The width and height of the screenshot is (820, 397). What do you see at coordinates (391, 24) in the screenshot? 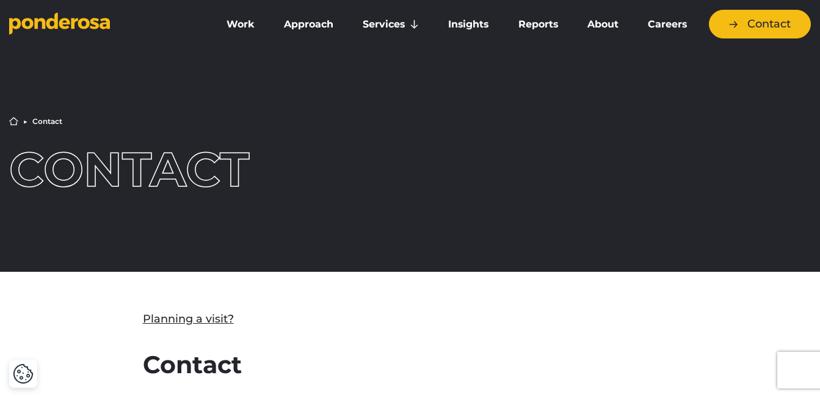
I see `a: Services` at bounding box center [391, 24].